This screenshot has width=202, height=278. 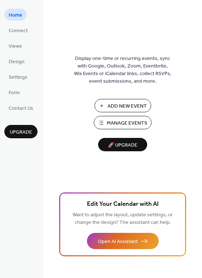 I want to click on a: Form, so click(x=14, y=92).